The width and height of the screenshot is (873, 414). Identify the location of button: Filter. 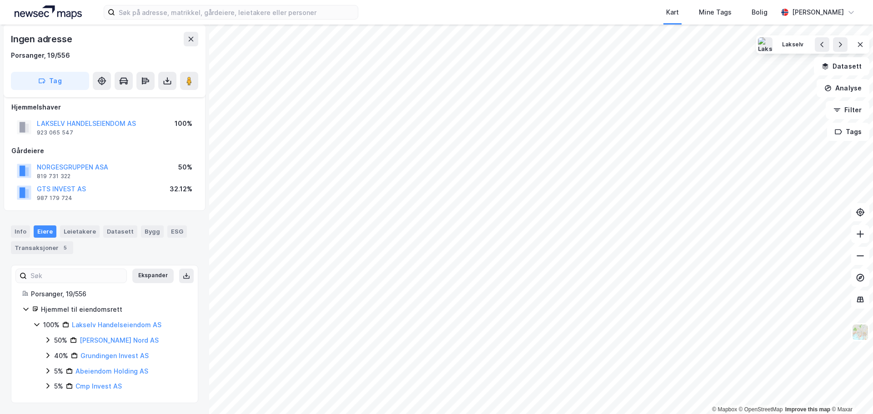
(848, 110).